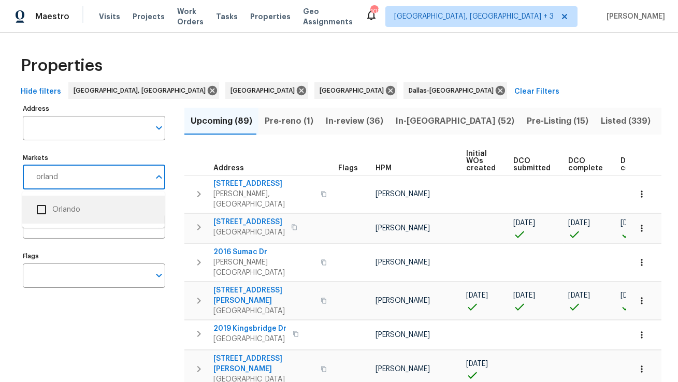  I want to click on span: D0W complete, so click(637, 165).